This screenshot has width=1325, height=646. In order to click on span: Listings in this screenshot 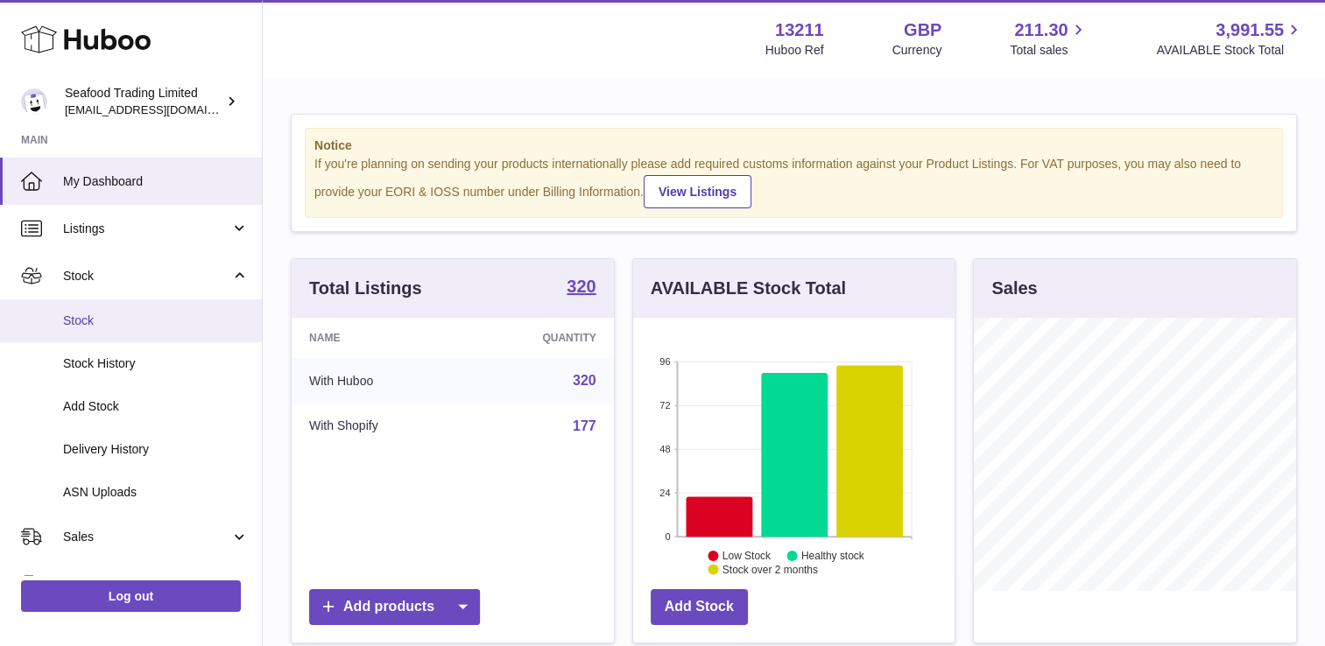, I will do `click(146, 229)`.